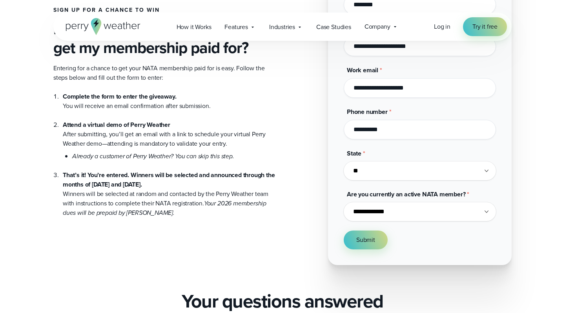 Image resolution: width=565 pixels, height=313 pixels. I want to click on span: Submit, so click(366, 240).